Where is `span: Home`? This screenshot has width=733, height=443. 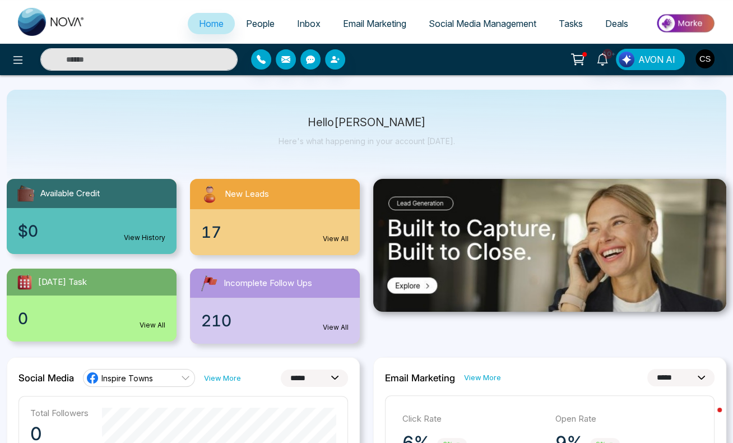
span: Home is located at coordinates (211, 24).